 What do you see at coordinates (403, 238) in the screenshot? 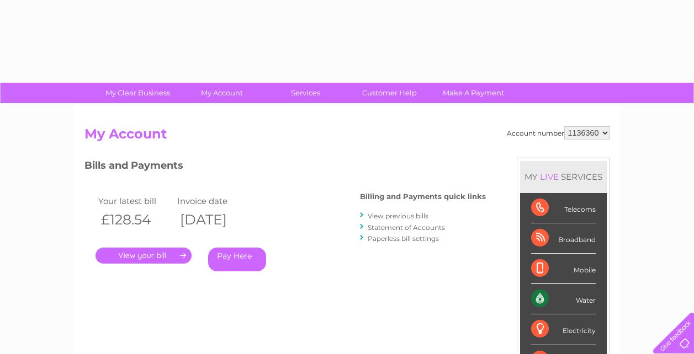
I see `a: Paperless bill settings` at bounding box center [403, 238].